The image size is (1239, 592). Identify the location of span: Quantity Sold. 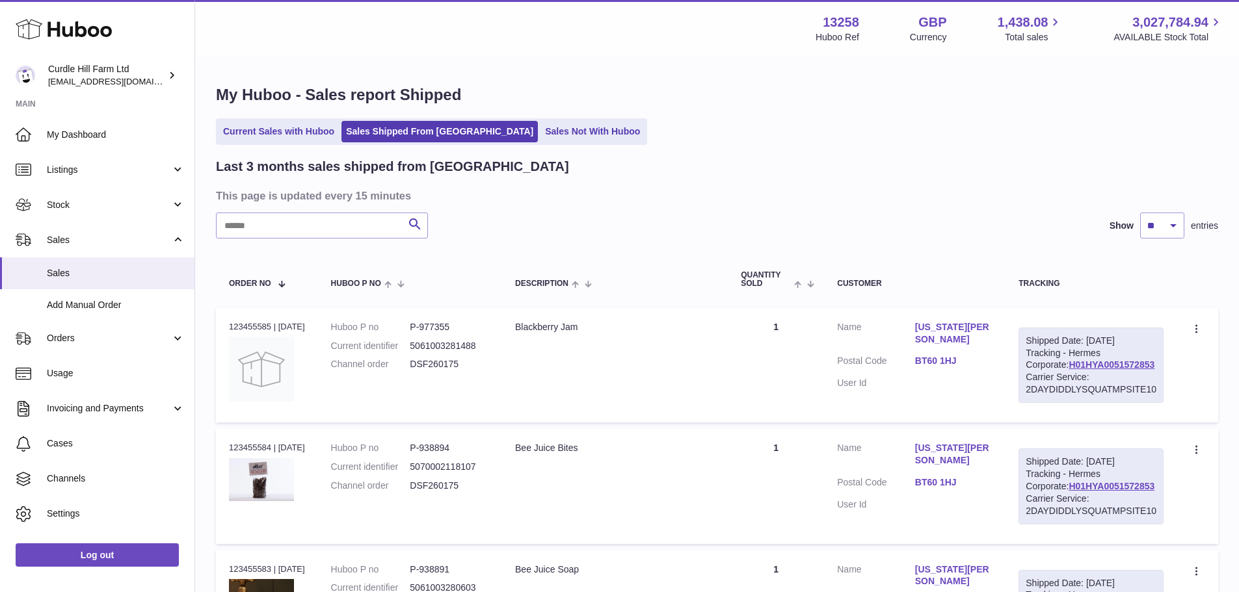
(765, 280).